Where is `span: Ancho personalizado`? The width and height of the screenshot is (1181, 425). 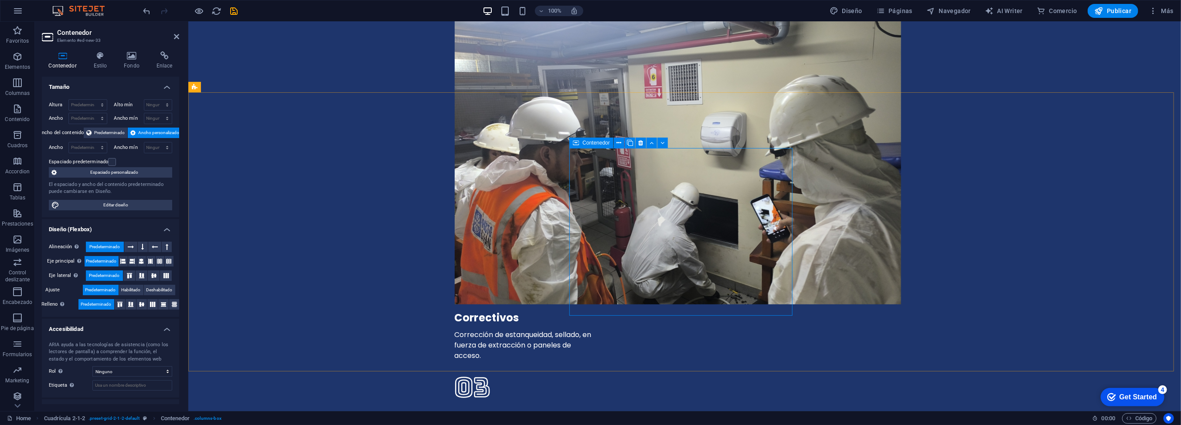
span: Ancho personalizado is located at coordinates (159, 133).